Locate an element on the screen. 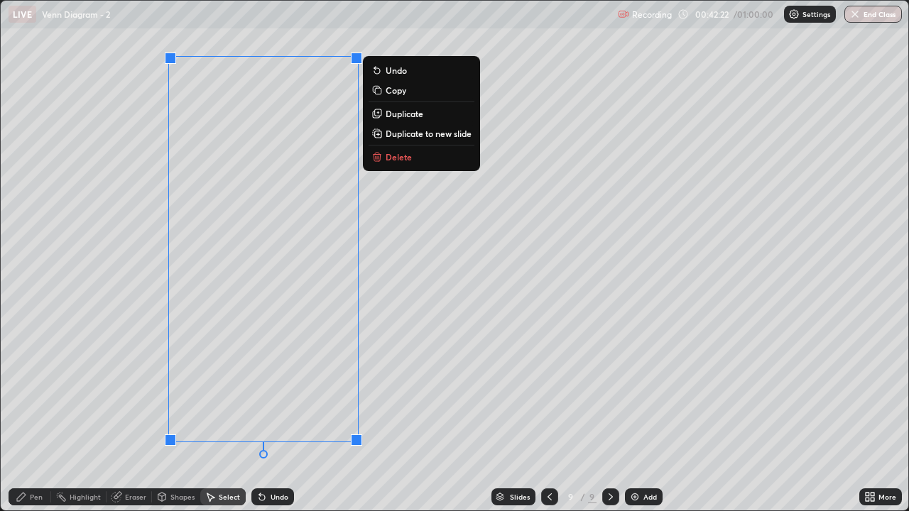 This screenshot has width=909, height=511. div: Add is located at coordinates (650, 497).